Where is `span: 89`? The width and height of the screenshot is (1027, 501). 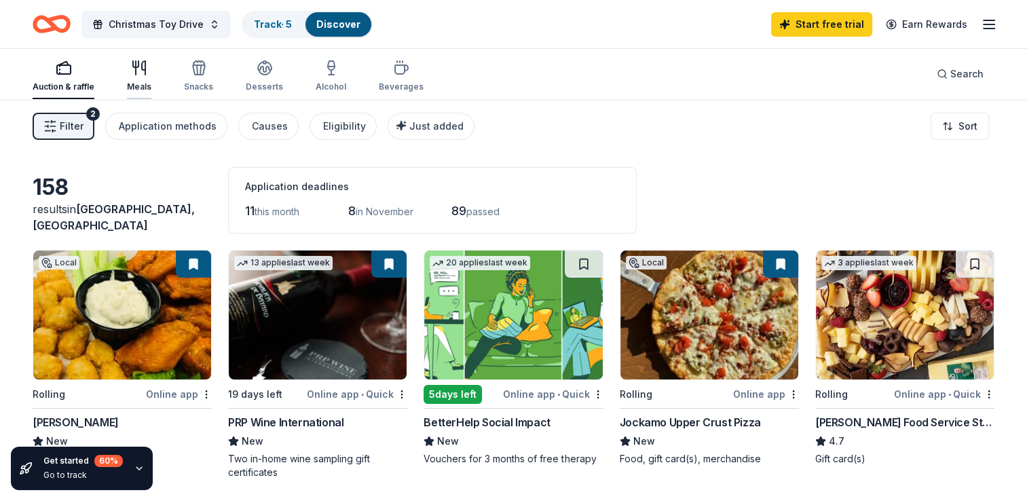 span: 89 is located at coordinates (459, 210).